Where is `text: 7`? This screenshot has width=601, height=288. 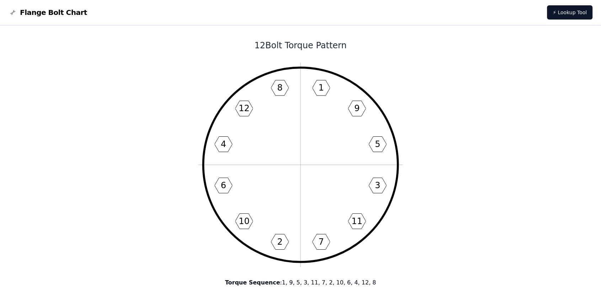 text: 7 is located at coordinates (321, 242).